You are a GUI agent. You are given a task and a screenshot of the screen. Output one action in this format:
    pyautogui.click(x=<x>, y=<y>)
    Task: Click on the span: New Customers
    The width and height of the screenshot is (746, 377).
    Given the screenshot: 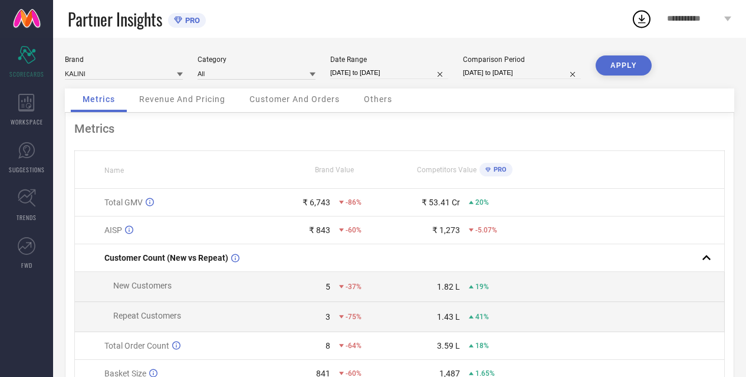 What is the action you would take?
    pyautogui.click(x=142, y=286)
    